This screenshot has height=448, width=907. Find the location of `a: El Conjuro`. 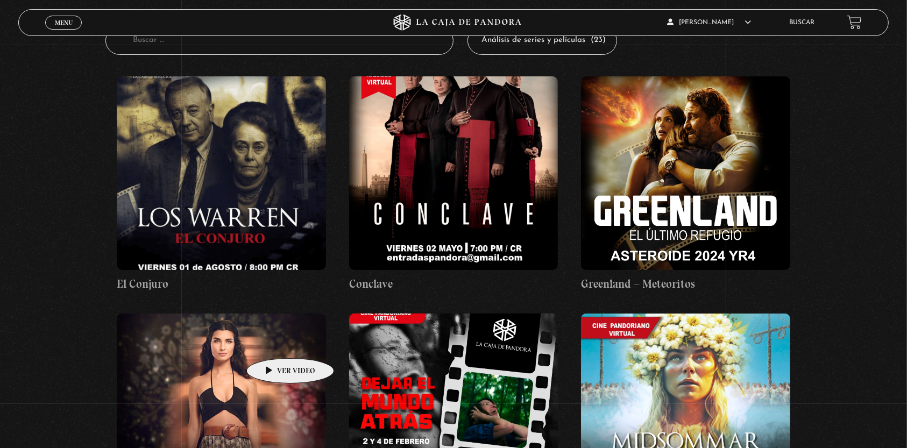

a: El Conjuro is located at coordinates (221, 184).